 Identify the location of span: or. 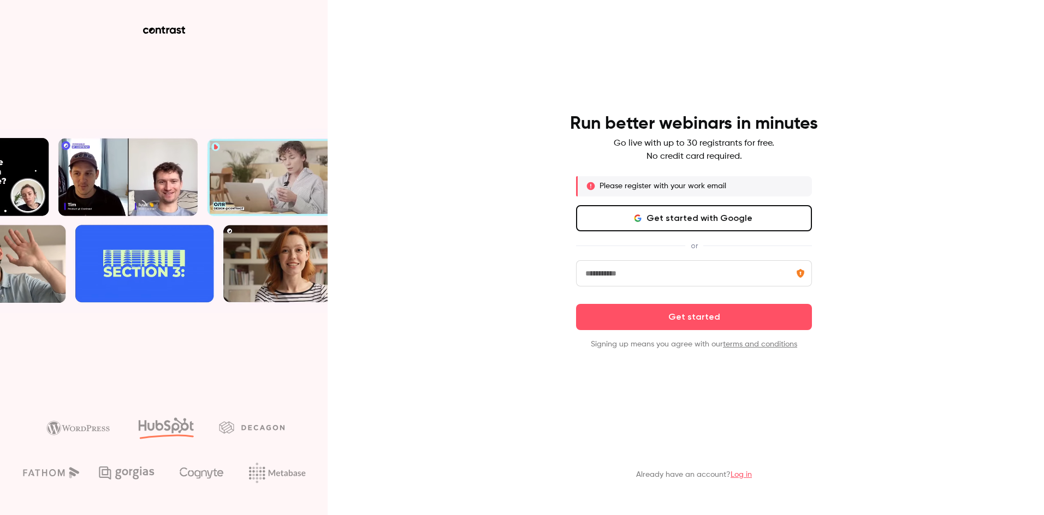
(694, 246).